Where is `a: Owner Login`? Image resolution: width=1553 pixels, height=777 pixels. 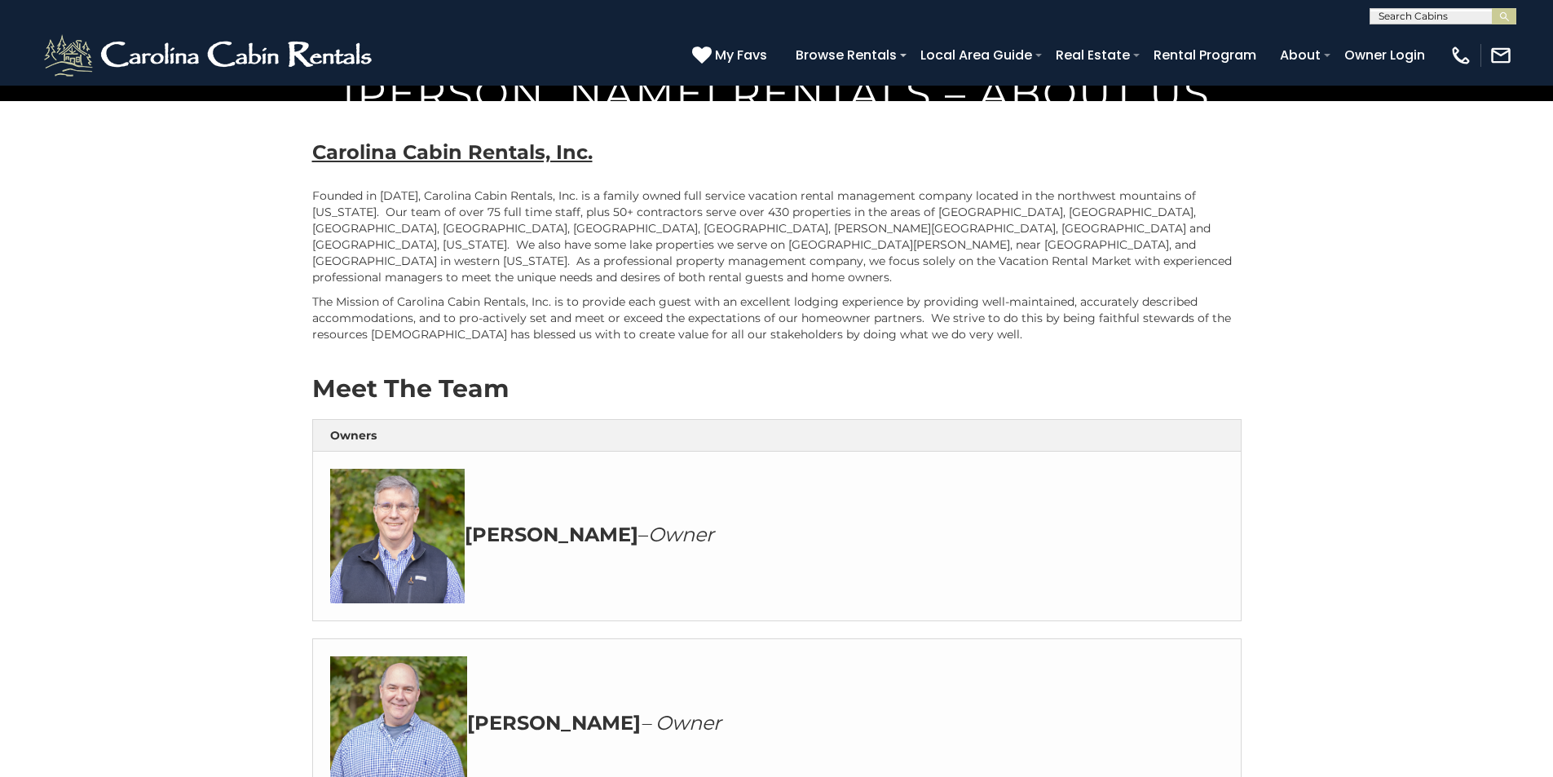
a: Owner Login is located at coordinates (1385, 55).